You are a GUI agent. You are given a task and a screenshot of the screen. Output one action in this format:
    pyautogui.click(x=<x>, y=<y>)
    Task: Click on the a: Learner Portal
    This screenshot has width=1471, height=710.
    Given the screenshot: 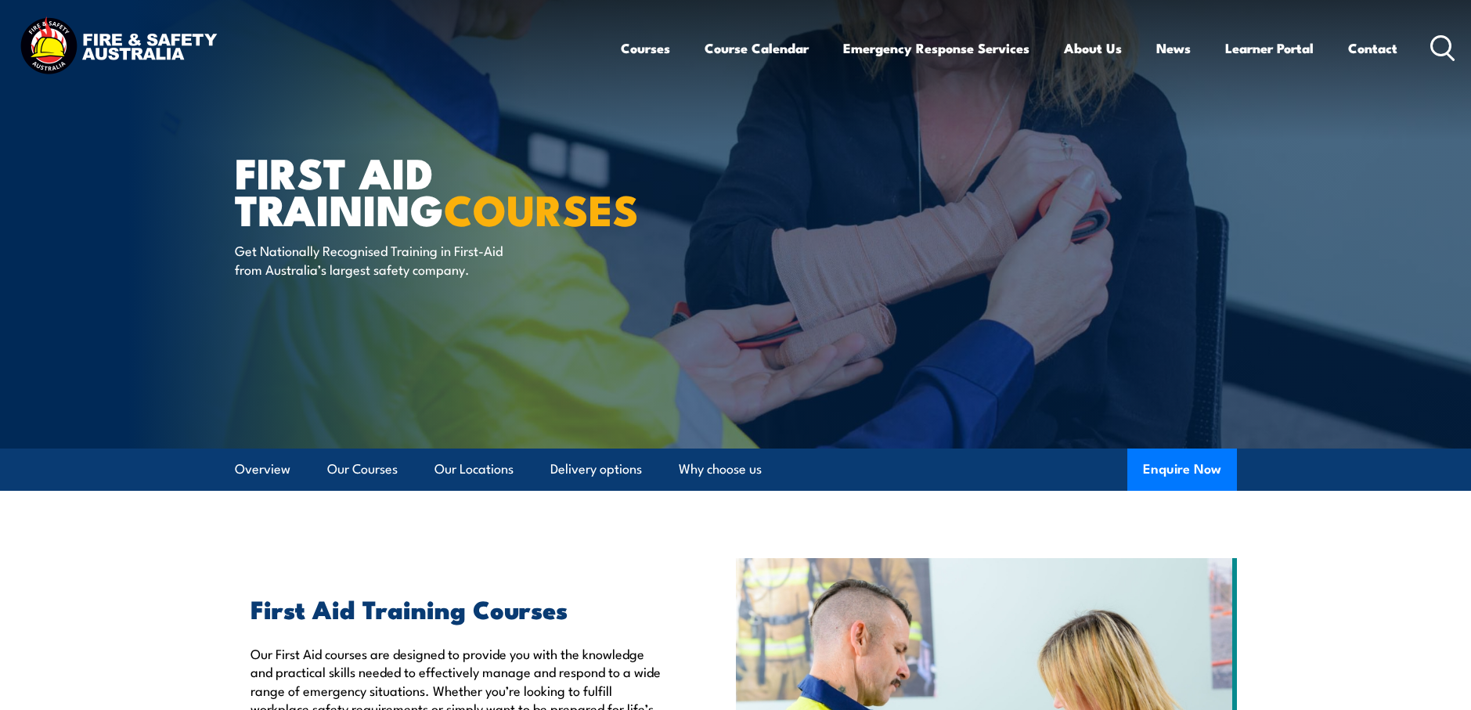 What is the action you would take?
    pyautogui.click(x=1269, y=48)
    